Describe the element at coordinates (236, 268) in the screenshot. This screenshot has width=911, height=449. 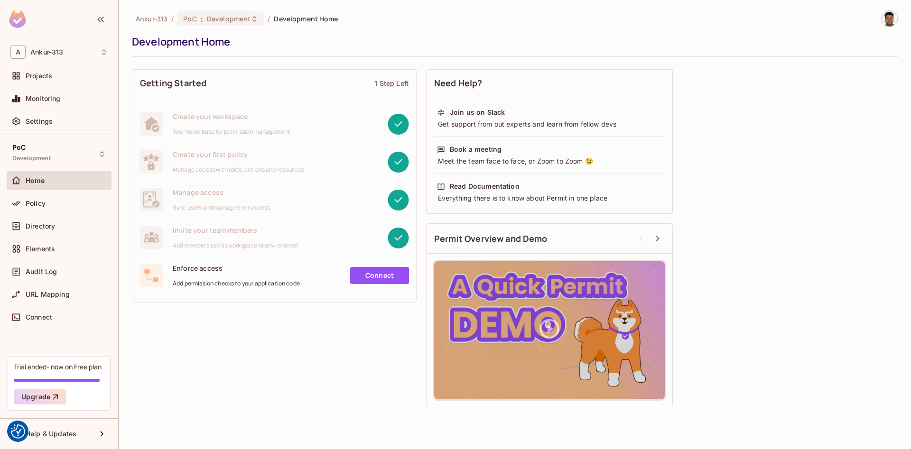
I see `span: Enforce access` at that location.